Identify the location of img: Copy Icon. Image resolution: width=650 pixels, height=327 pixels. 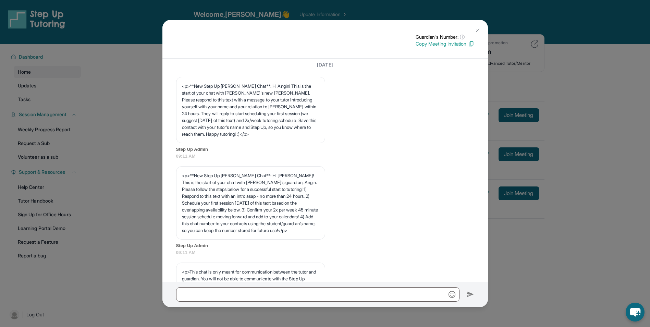
(471, 44).